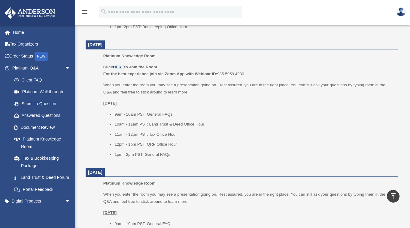 The width and height of the screenshot is (410, 228). What do you see at coordinates (42, 143) in the screenshot?
I see `a: Platinum Knowledge Room` at bounding box center [42, 143].